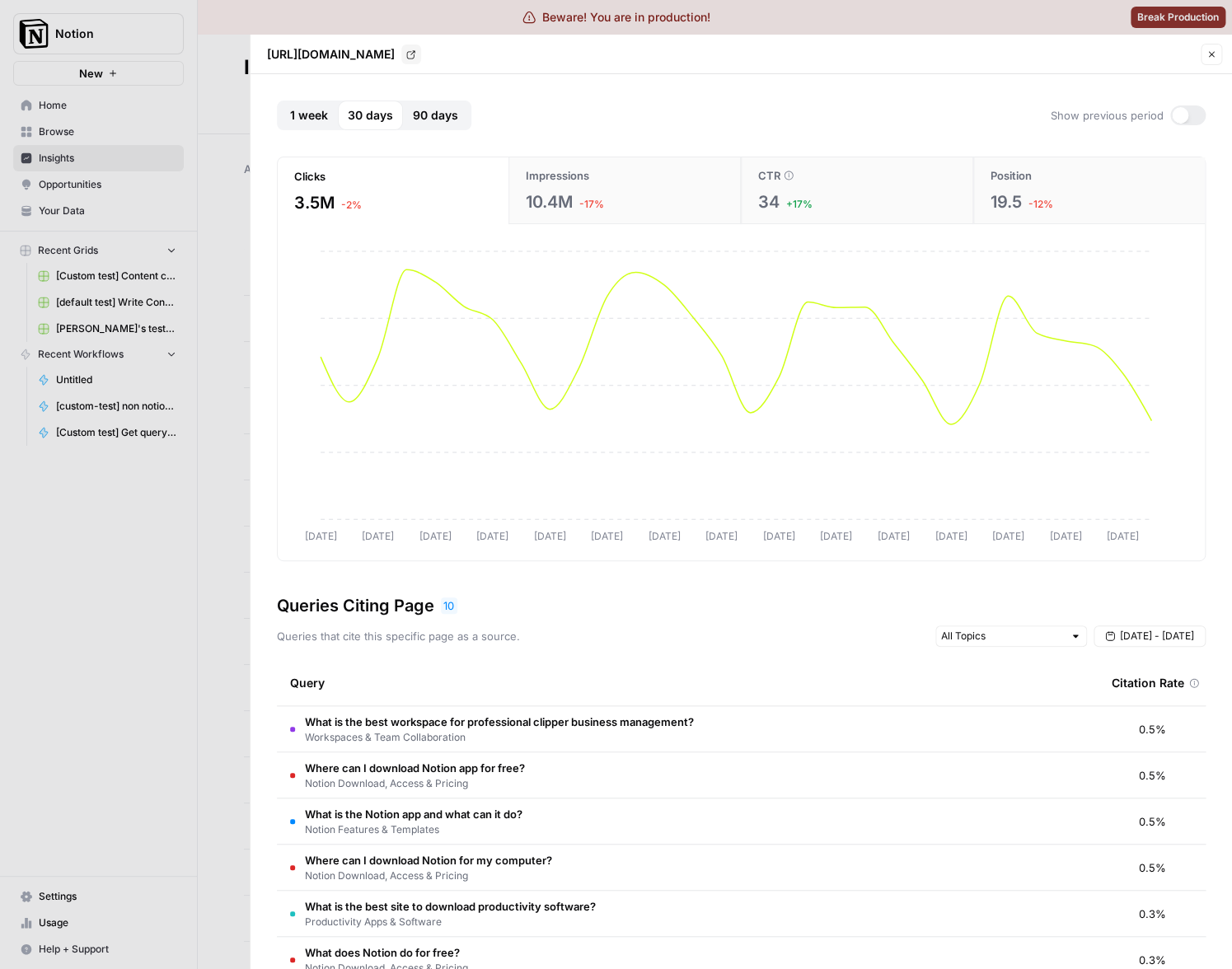 The height and width of the screenshot is (969, 1232). What do you see at coordinates (624, 190) in the screenshot?
I see `button: Impressions10.4M-17%` at bounding box center [624, 190].